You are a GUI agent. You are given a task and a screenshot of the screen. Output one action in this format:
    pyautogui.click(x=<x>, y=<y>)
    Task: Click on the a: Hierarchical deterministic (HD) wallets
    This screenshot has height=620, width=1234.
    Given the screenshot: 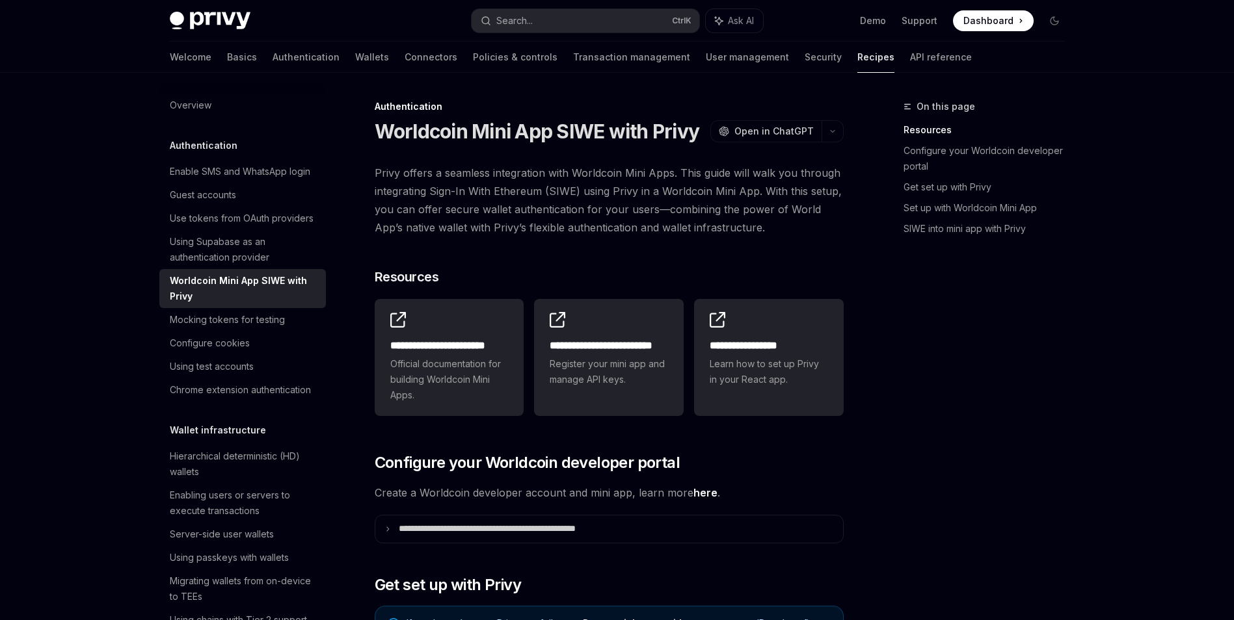 What is the action you would take?
    pyautogui.click(x=243, y=464)
    